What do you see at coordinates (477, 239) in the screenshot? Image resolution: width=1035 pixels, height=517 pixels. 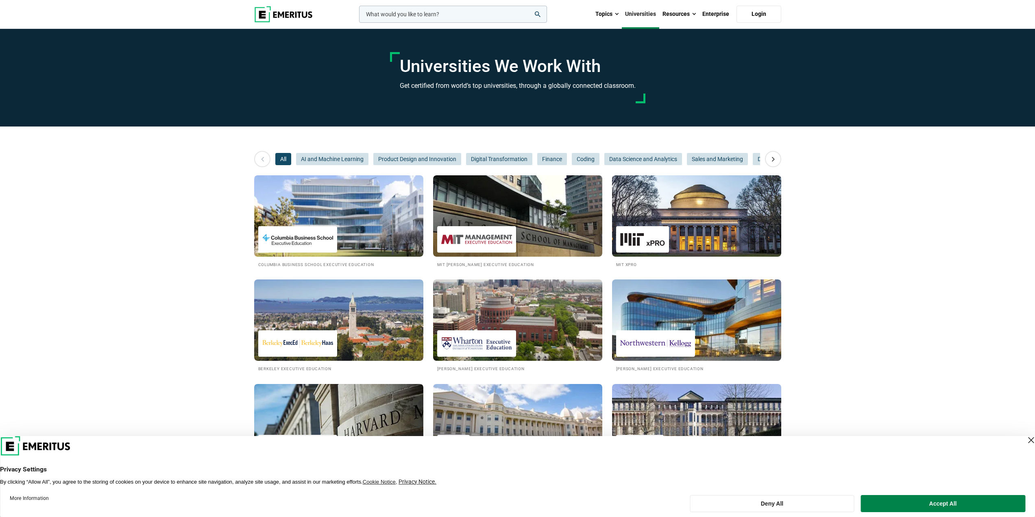 I see `img: MIT Sloan Executive Education` at bounding box center [477, 239].